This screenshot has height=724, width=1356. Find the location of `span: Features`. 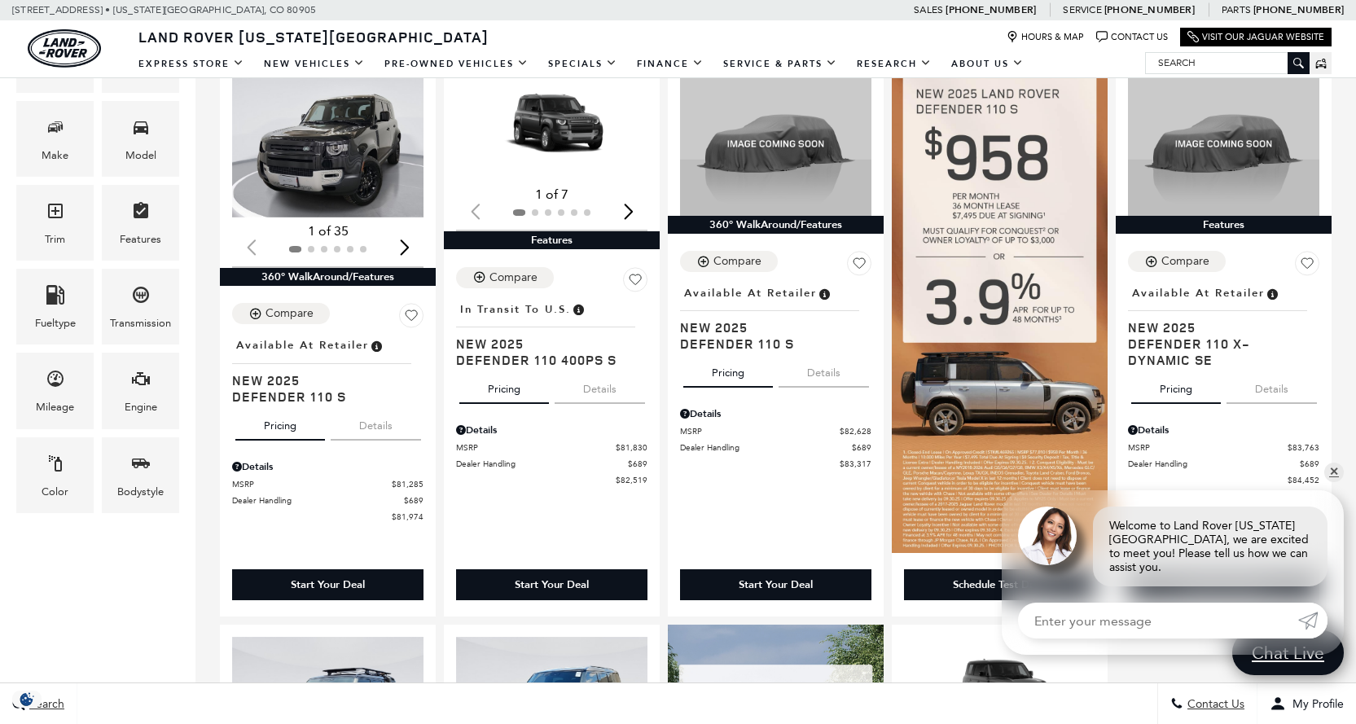

span: Features is located at coordinates (141, 213).